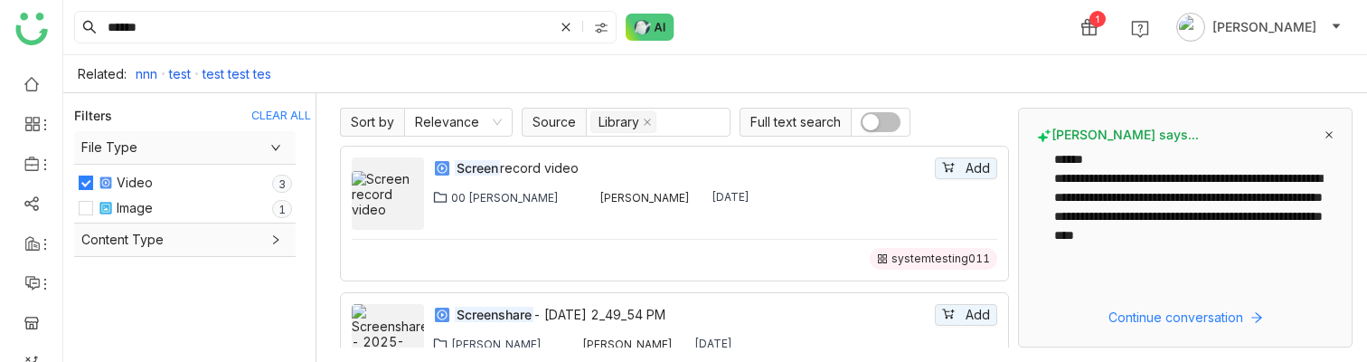  What do you see at coordinates (135, 208) in the screenshot?
I see `div: Image` at bounding box center [135, 208].